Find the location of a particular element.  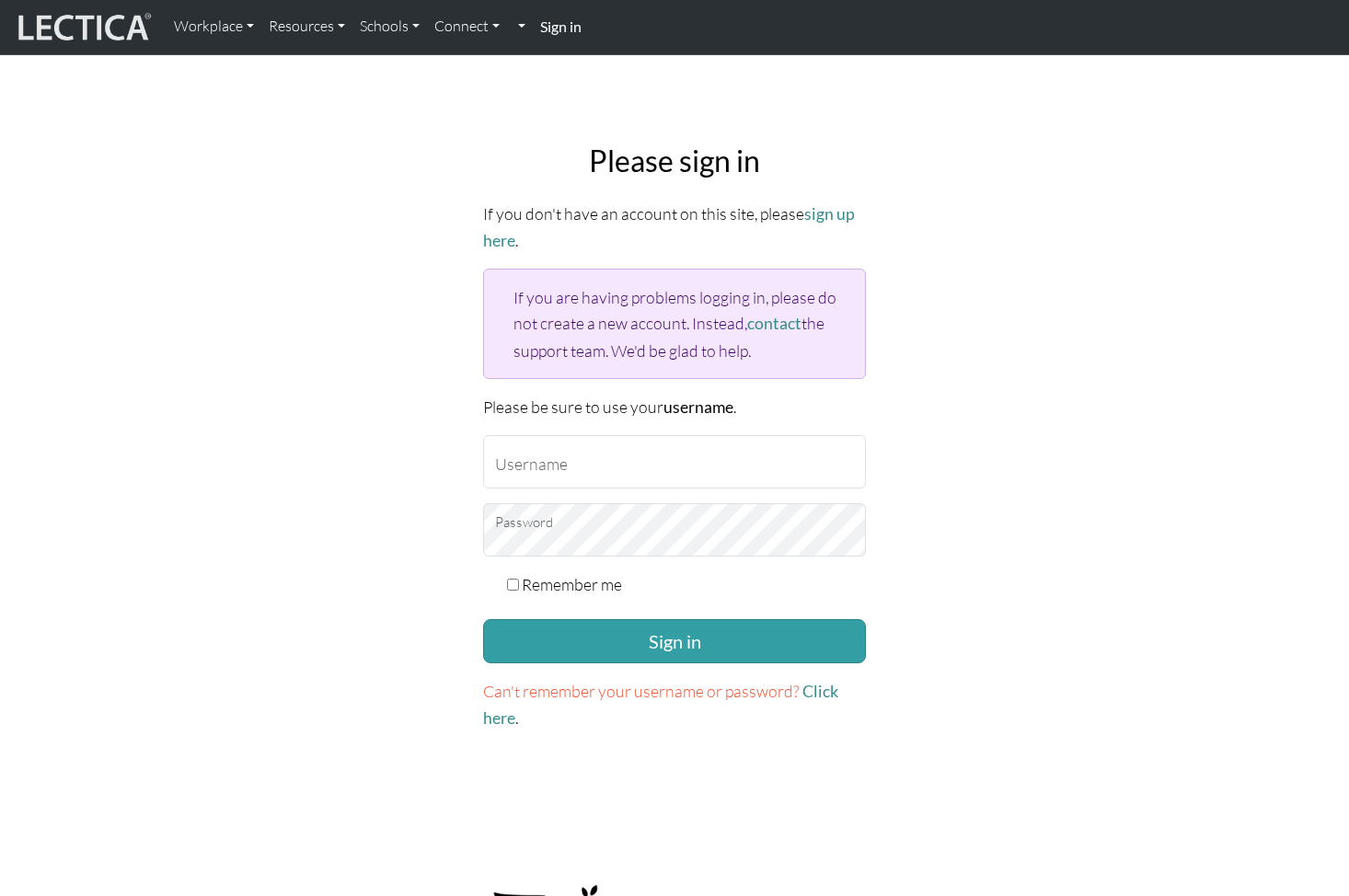

h2: Please sign in is located at coordinates (674, 161).